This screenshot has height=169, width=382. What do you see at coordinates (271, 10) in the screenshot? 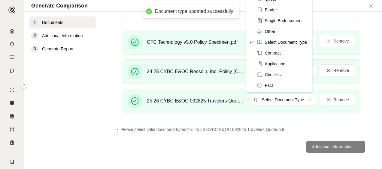
I see `span: Binder` at bounding box center [271, 10].